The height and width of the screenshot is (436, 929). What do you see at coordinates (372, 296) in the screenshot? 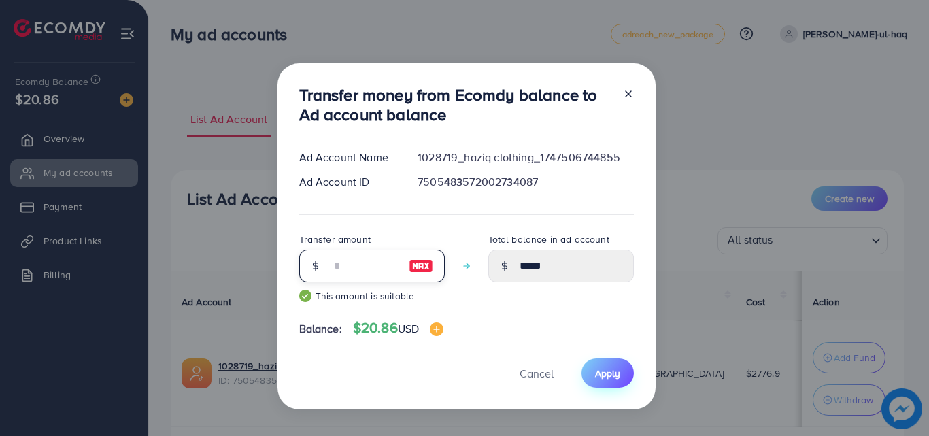
I see `small: This amount is suitable` at bounding box center [372, 296].